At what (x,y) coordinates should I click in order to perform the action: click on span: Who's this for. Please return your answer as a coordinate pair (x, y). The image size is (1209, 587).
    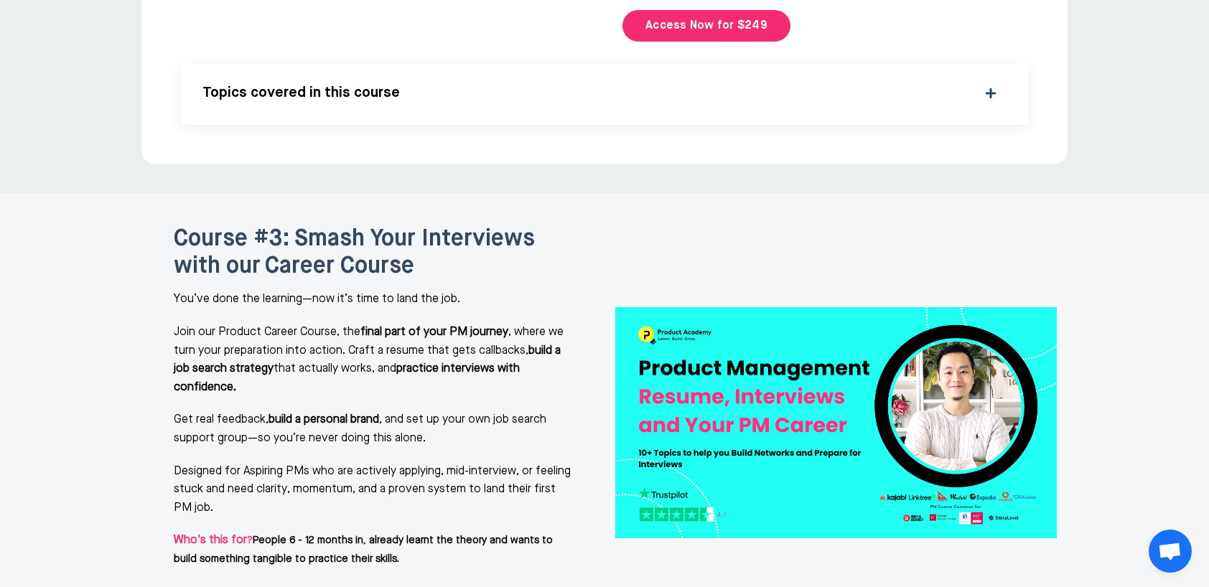
    Looking at the image, I should click on (210, 540).